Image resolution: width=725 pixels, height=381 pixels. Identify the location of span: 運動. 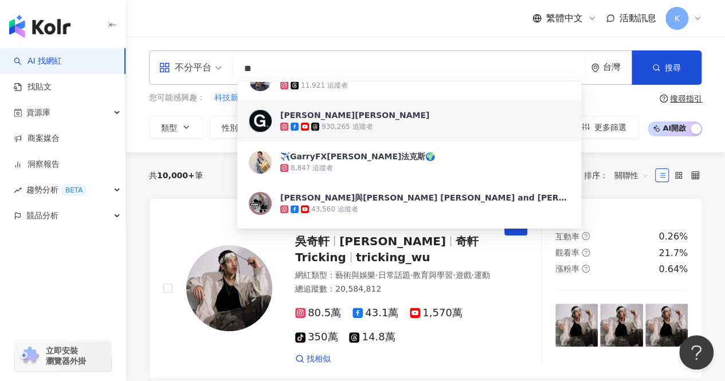
(482, 275).